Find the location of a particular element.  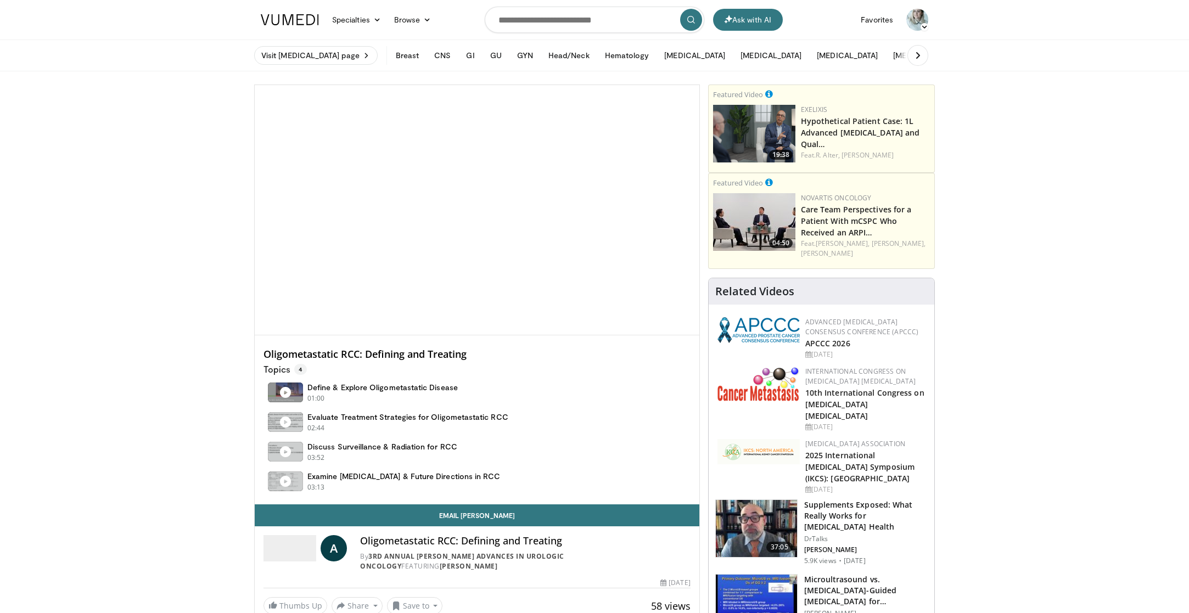

h4: Define & Explore Oligometastatic Disease is located at coordinates (383, 388).